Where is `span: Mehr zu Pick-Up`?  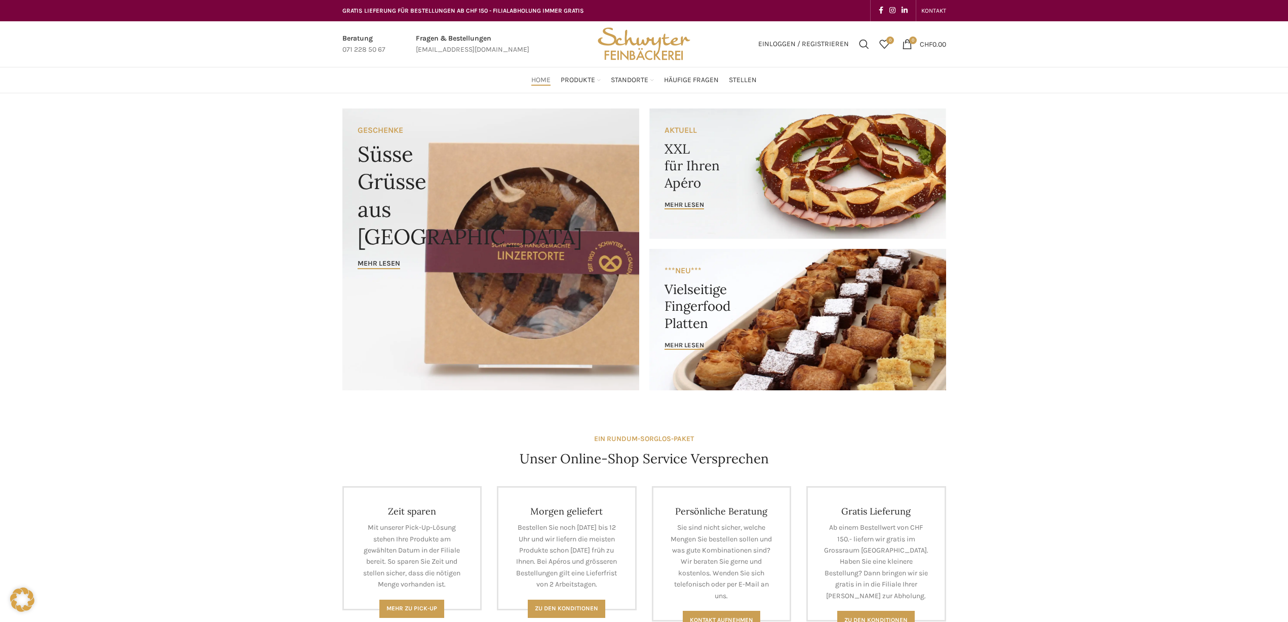 span: Mehr zu Pick-Up is located at coordinates (412, 608).